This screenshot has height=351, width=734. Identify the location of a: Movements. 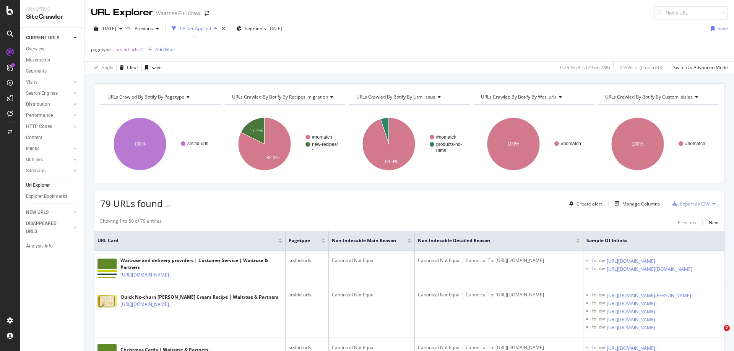
(52, 60).